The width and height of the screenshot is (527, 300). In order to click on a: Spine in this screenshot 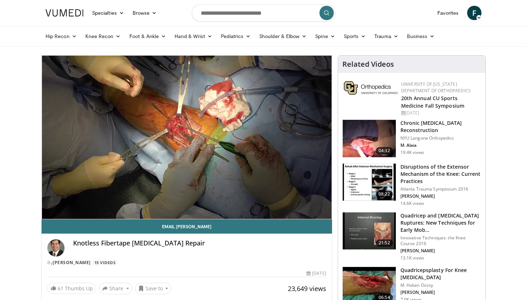, I will do `click(325, 36)`.